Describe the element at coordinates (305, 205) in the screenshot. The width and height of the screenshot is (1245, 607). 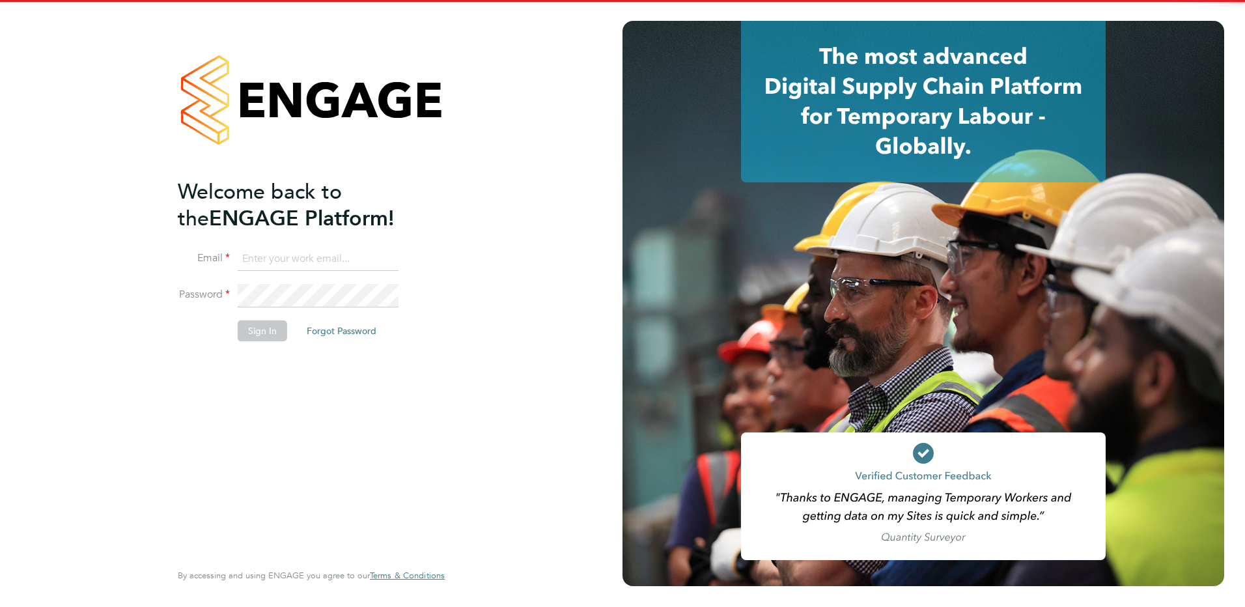
I see `h2: ENGAGE Platform!` at that location.